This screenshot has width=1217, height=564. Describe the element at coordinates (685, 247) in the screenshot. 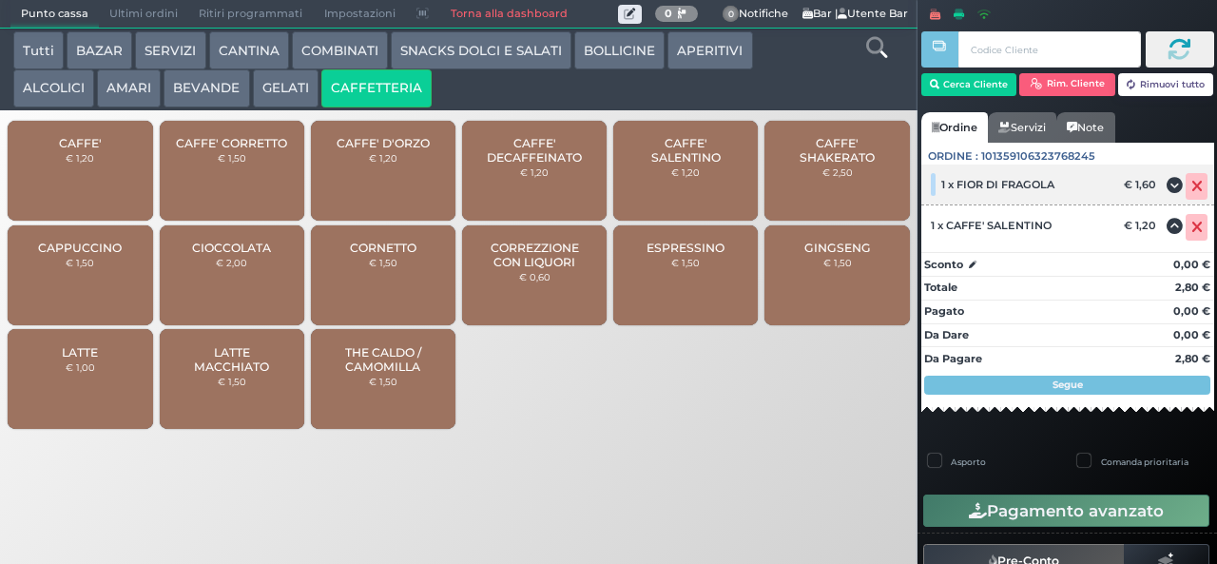

I see `span: ESPRESSINO` at that location.